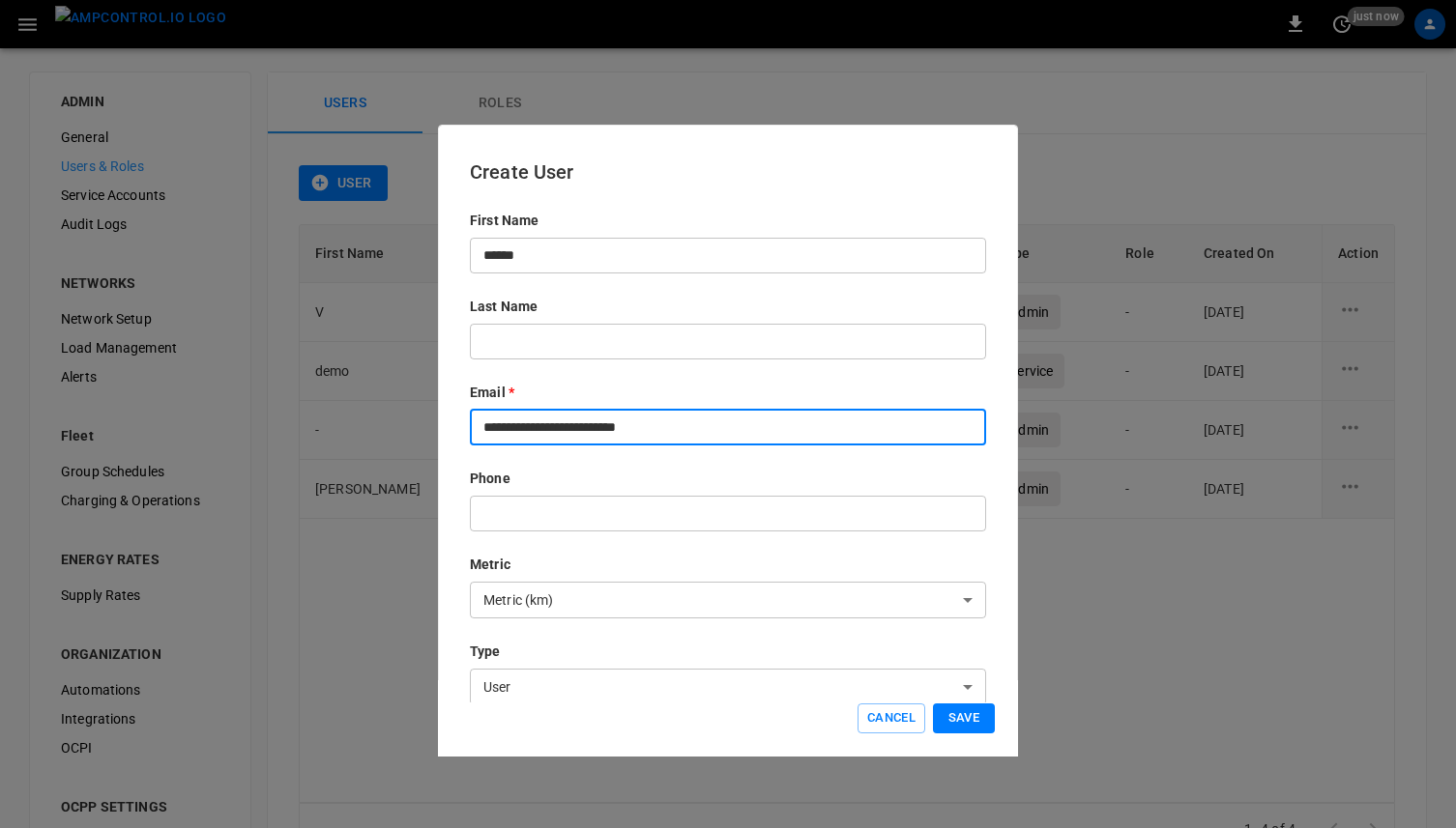  I want to click on p: Last Name, so click(728, 306).